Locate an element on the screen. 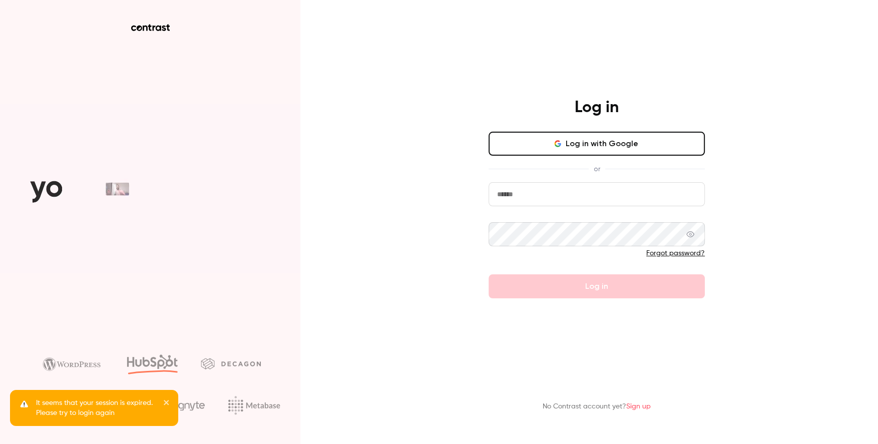 The height and width of the screenshot is (444, 878). img: decagon is located at coordinates (231, 363).